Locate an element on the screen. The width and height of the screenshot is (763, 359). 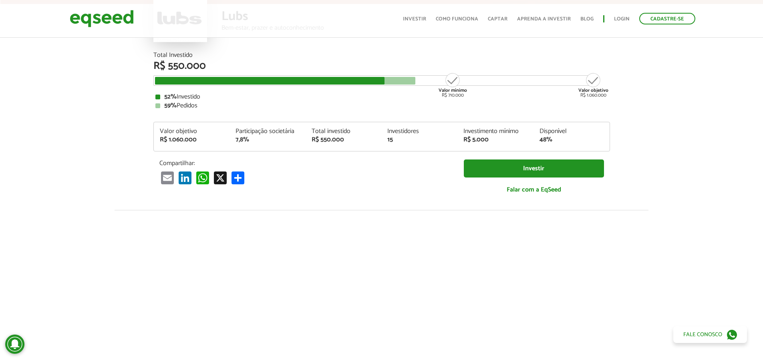
div: Pedidos is located at coordinates (382, 106).